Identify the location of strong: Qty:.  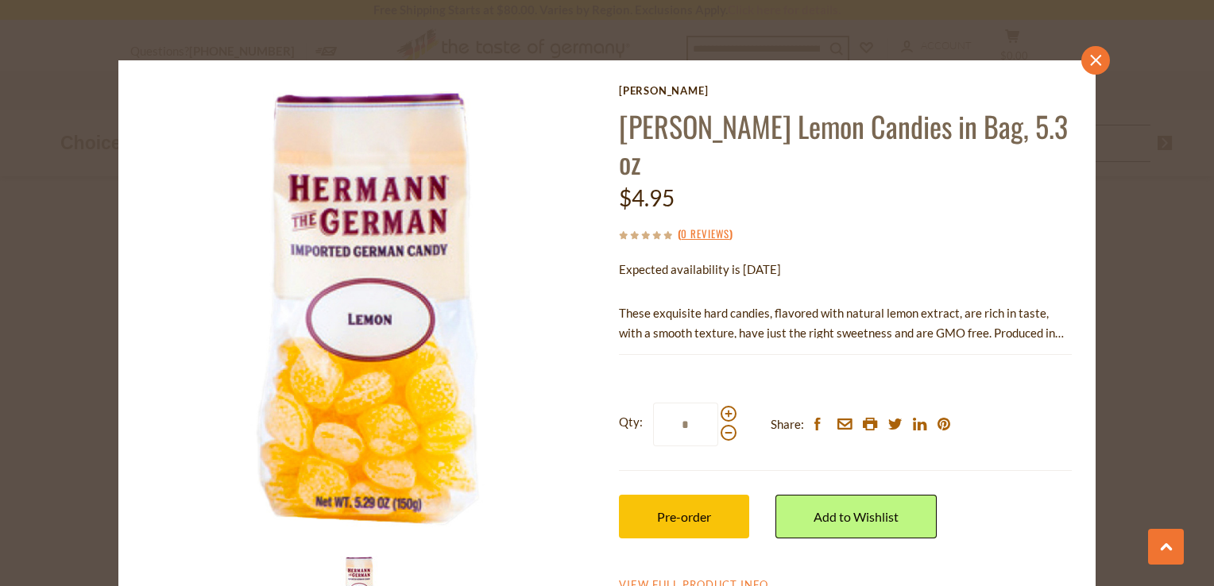
(631, 422).